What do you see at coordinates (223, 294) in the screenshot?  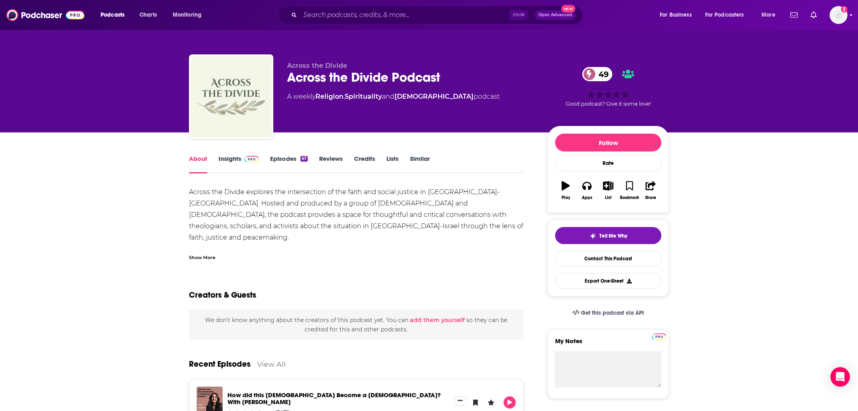 I see `h2: Creators & Guests` at bounding box center [223, 294].